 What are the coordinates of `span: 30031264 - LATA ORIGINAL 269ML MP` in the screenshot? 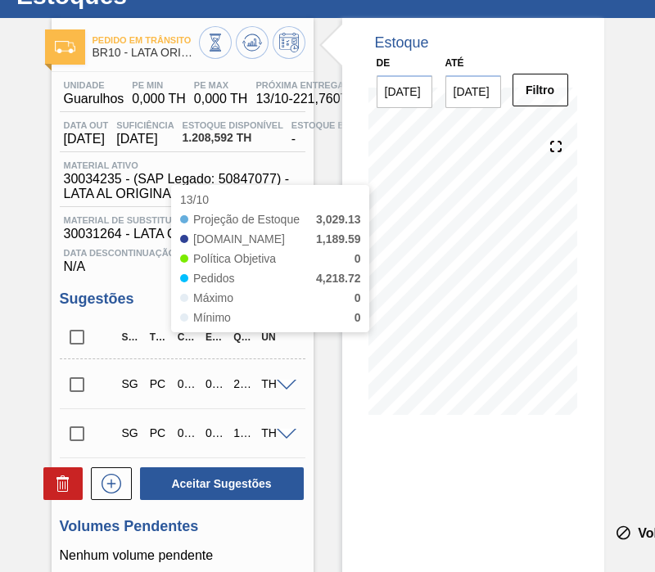 It's located at (183, 234).